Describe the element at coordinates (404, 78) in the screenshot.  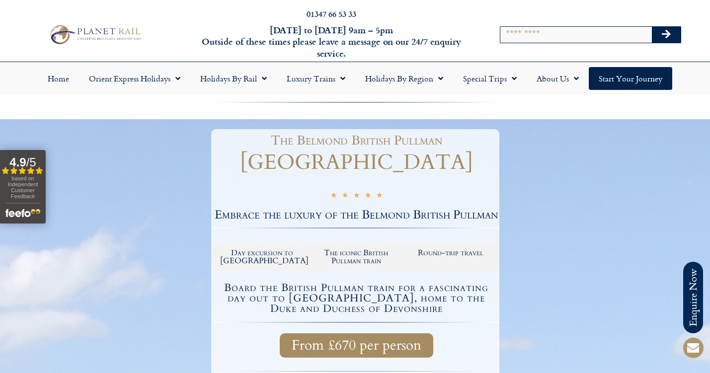
I see `a: Holidays by Region` at that location.